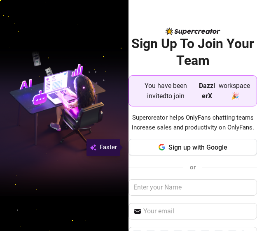 Image resolution: width=257 pixels, height=231 pixels. What do you see at coordinates (193, 147) in the screenshot?
I see `button: Sign up with Google` at bounding box center [193, 147].